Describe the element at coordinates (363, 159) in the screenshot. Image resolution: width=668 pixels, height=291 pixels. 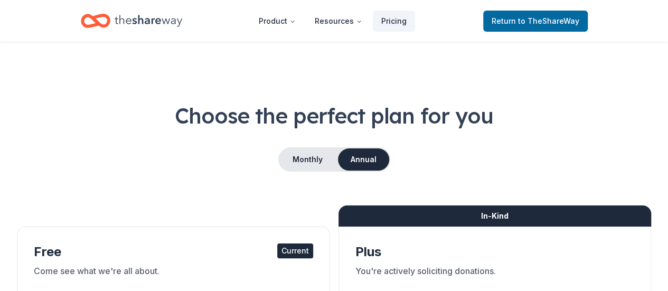
I see `button: Annual` at that location.